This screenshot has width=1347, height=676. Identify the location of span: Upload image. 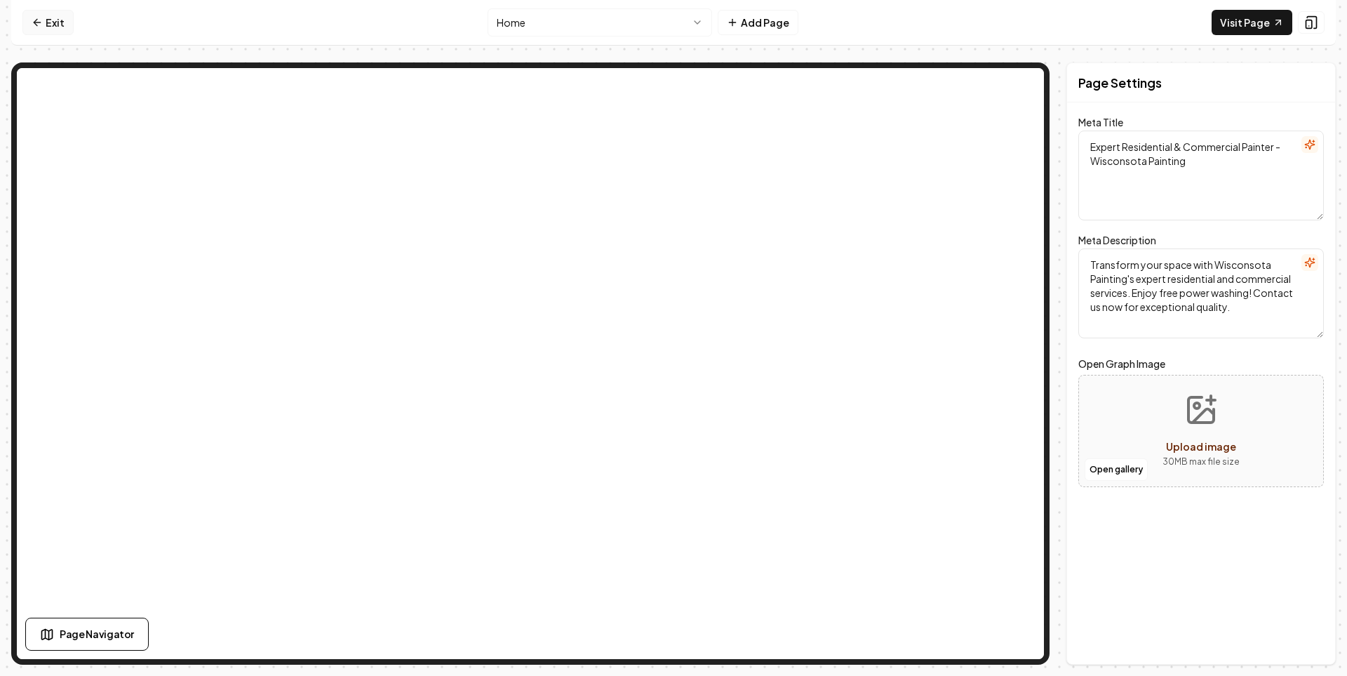
(1201, 446).